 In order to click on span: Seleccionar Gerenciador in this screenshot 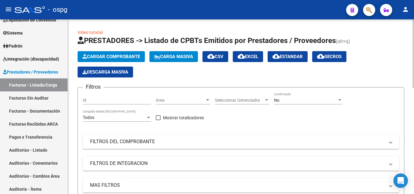, I will do `click(240, 100)`.